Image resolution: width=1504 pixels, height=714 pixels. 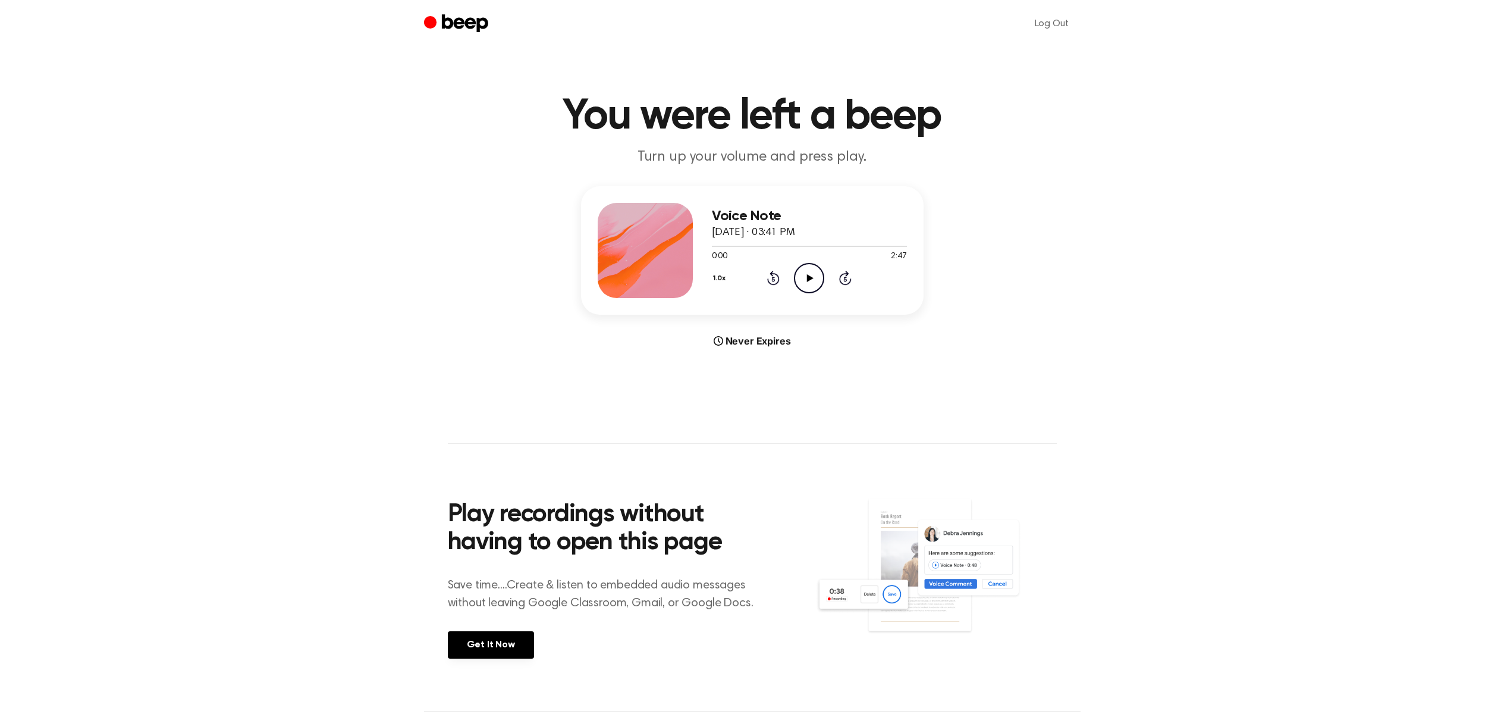 I want to click on img: Voice Comments on Docs and Recording Widget, so click(x=936, y=577).